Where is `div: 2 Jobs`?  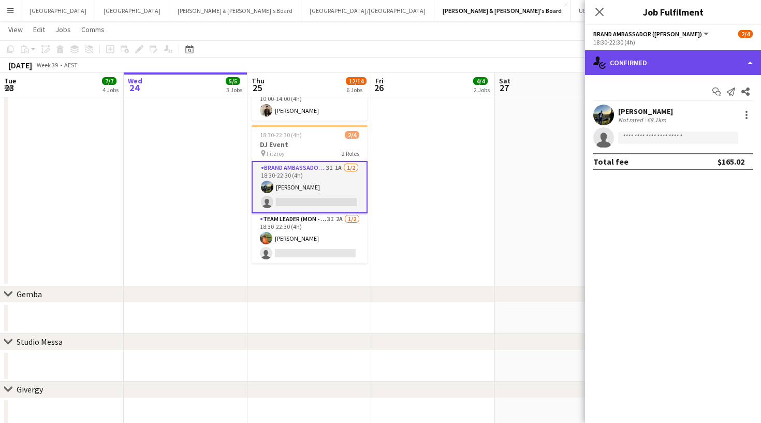 div: 2 Jobs is located at coordinates (481, 90).